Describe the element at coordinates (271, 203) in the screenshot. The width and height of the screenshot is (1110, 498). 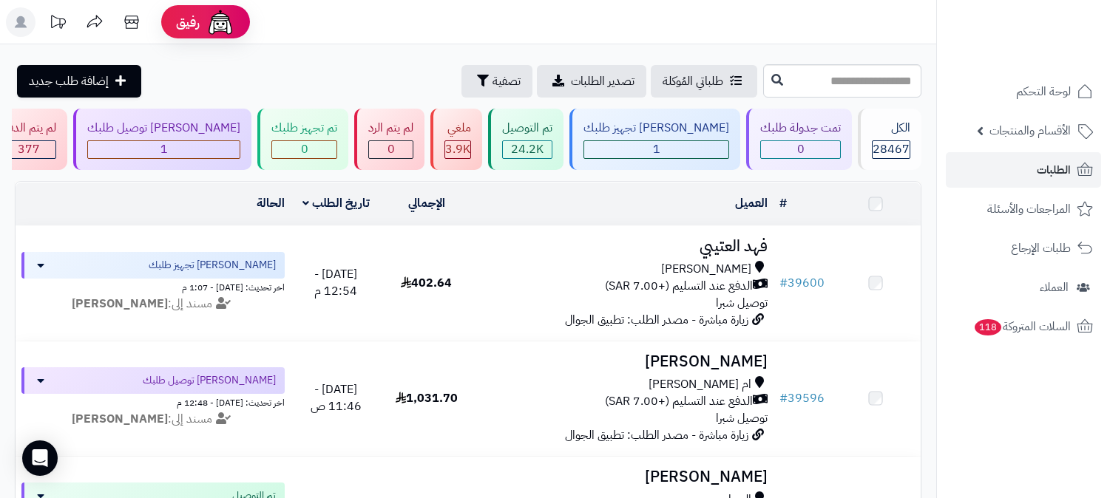
I see `a: الحالة` at that location.